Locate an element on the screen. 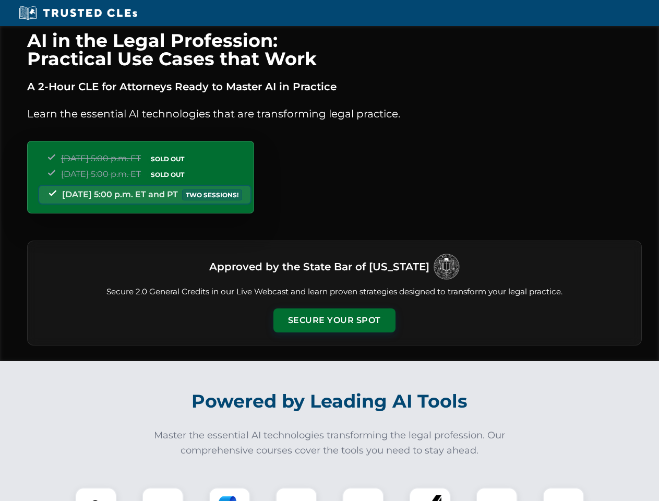 This screenshot has height=501, width=659. img: Logo is located at coordinates (447, 267).